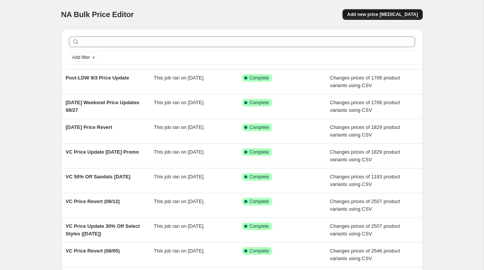  What do you see at coordinates (365, 255) in the screenshot?
I see `span: Changes prices of 2546 product variants using CSV` at bounding box center [365, 255].